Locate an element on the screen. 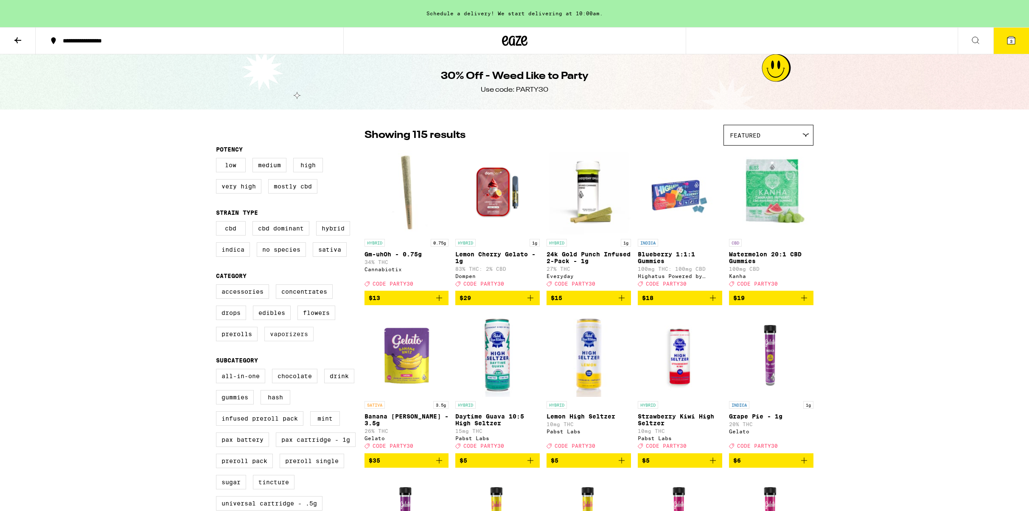  span: $19 is located at coordinates (739, 298).